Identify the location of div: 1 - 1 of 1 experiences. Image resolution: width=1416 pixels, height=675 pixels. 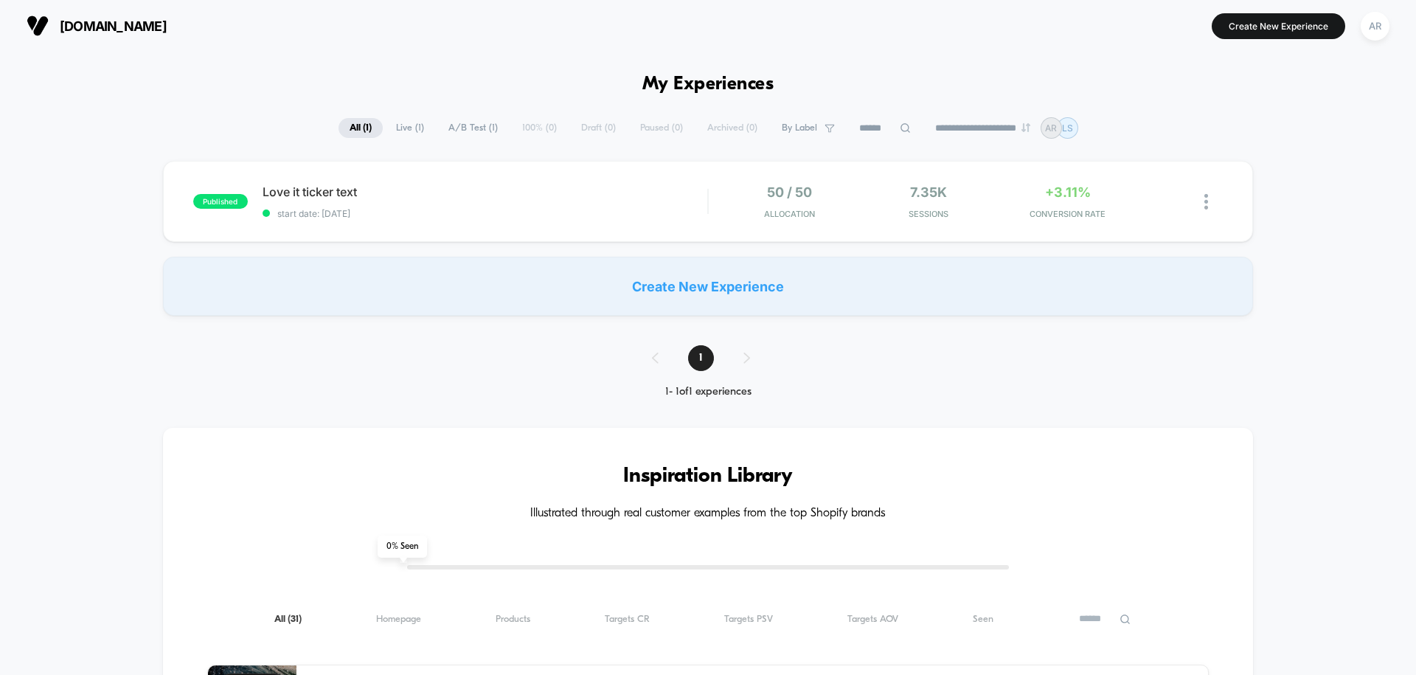
(708, 392).